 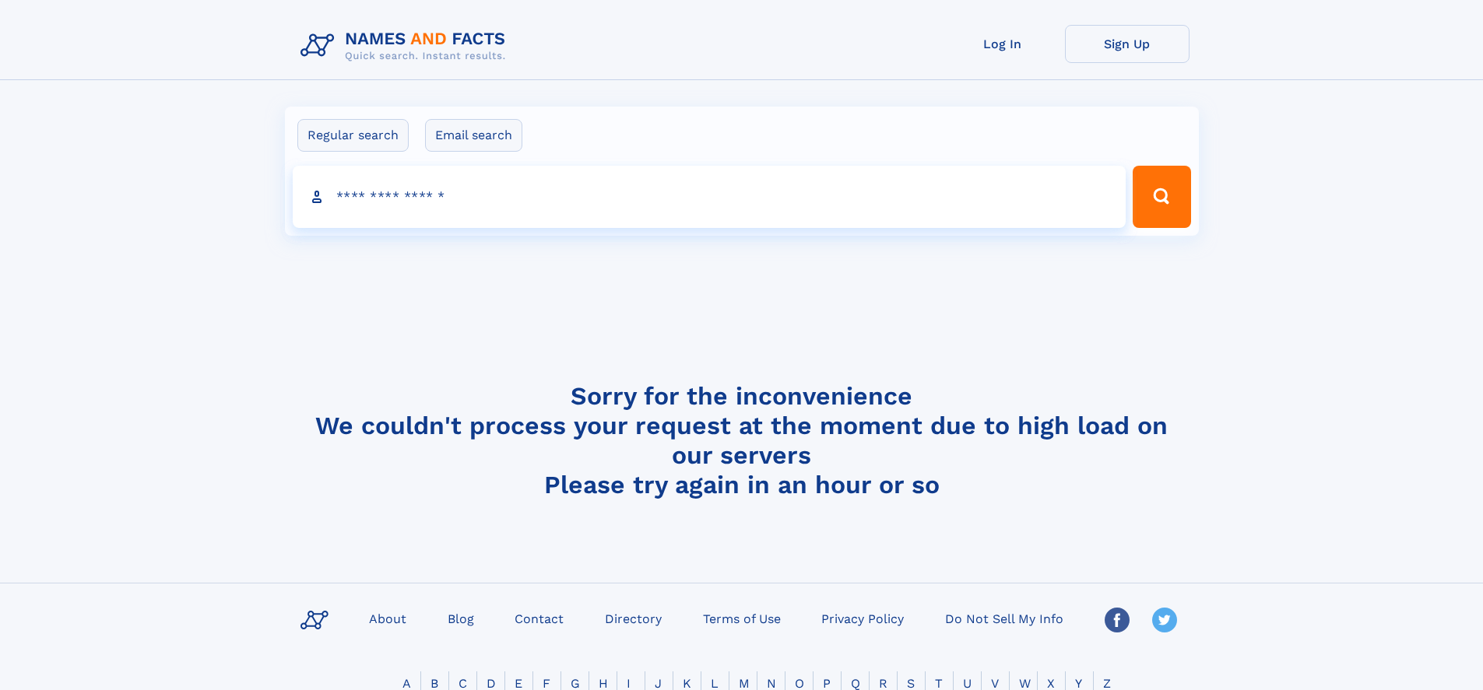 What do you see at coordinates (633, 618) in the screenshot?
I see `a: Directory` at bounding box center [633, 618].